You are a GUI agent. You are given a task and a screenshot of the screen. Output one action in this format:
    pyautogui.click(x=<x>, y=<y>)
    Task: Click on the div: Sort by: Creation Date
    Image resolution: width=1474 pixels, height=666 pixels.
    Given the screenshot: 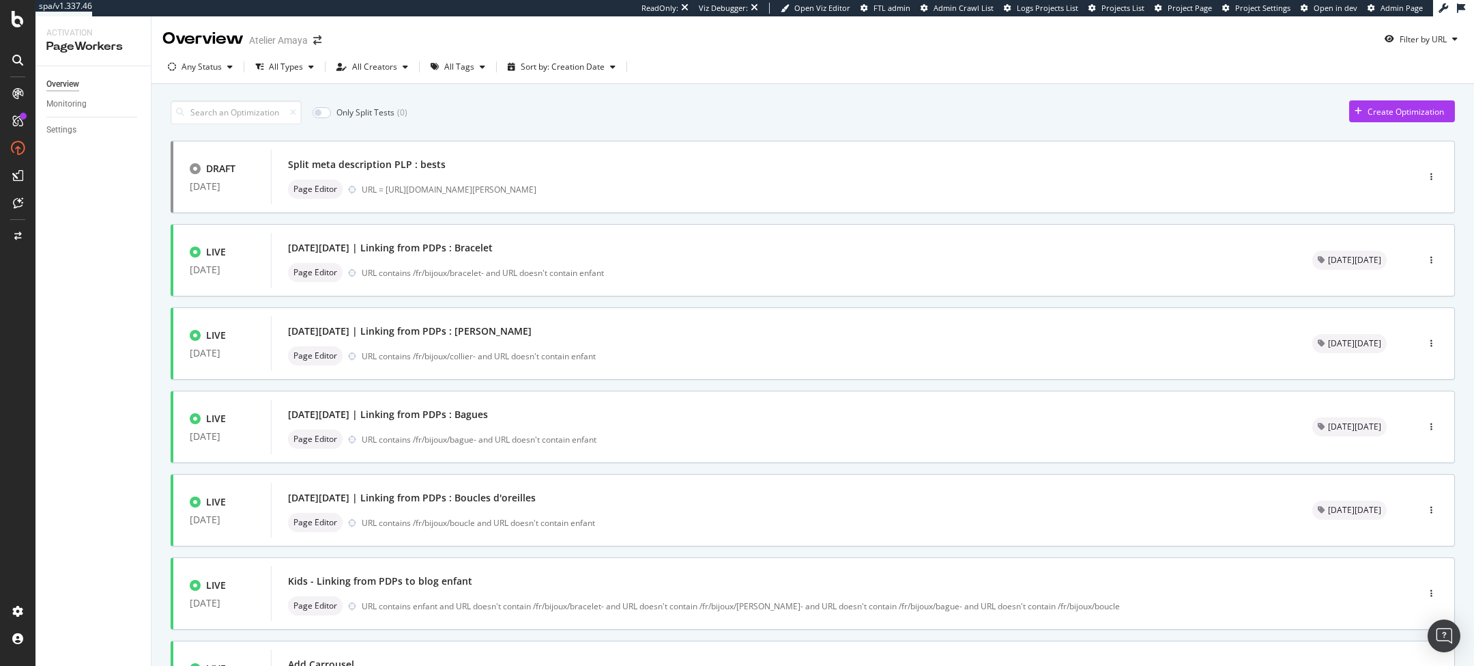 What is the action you would take?
    pyautogui.click(x=562, y=67)
    